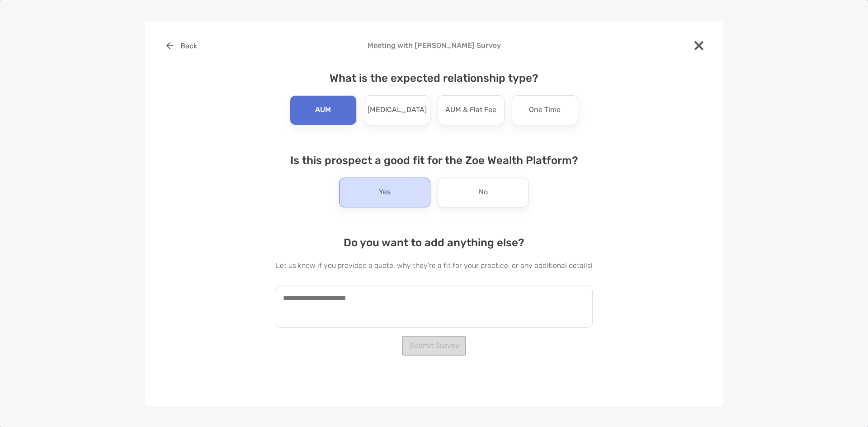 The width and height of the screenshot is (868, 427). Describe the element at coordinates (545, 110) in the screenshot. I see `p: One Time` at that location.